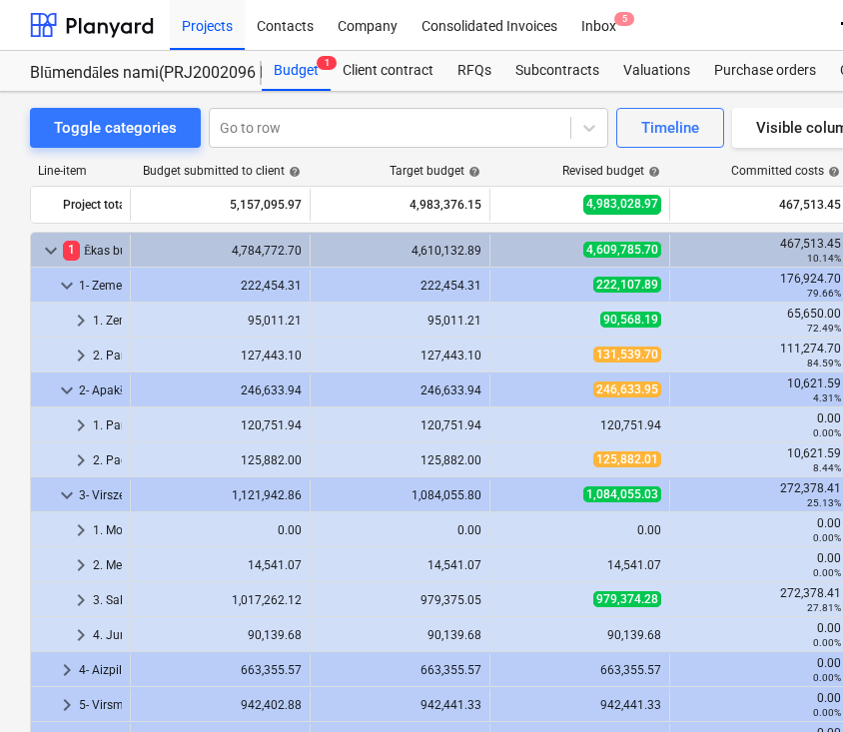 This screenshot has height=732, width=843. What do you see at coordinates (474, 71) in the screenshot?
I see `a: RFQs` at bounding box center [474, 71].